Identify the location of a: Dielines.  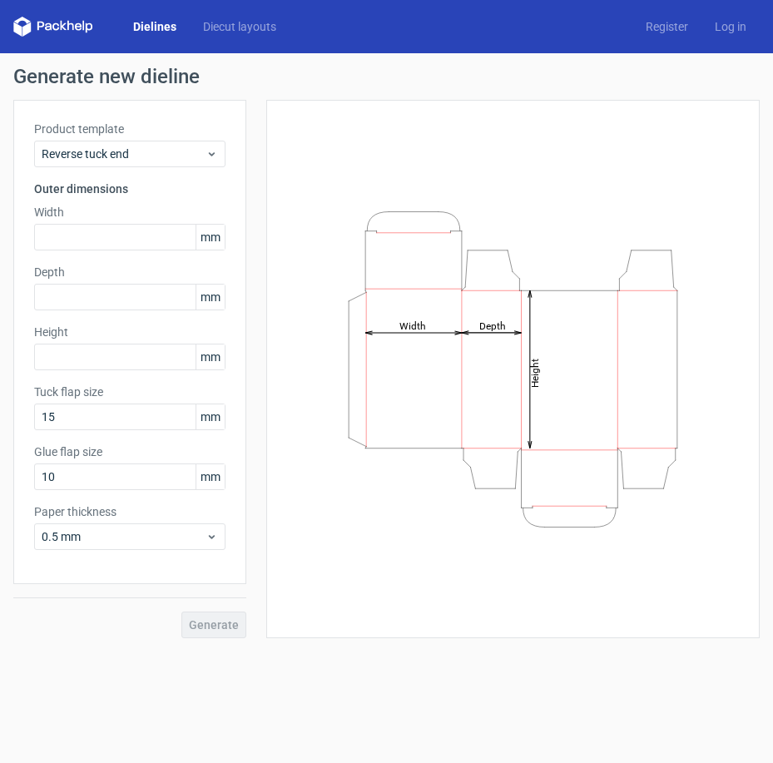
(155, 27).